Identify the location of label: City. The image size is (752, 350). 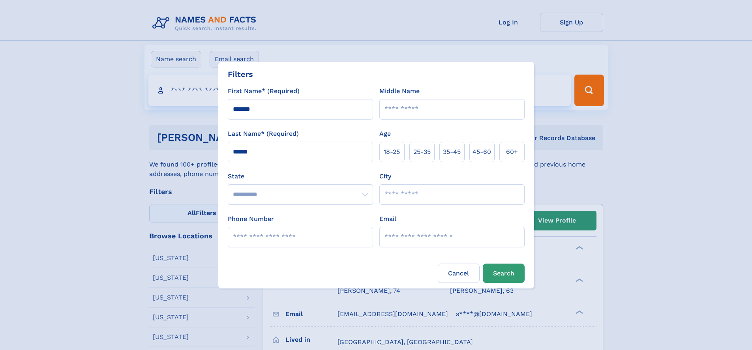
(385, 176).